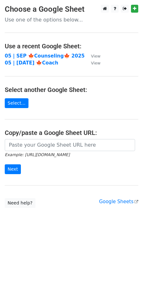  What do you see at coordinates (71, 90) in the screenshot?
I see `h4: Select another Google Sheet:` at bounding box center [71, 90].